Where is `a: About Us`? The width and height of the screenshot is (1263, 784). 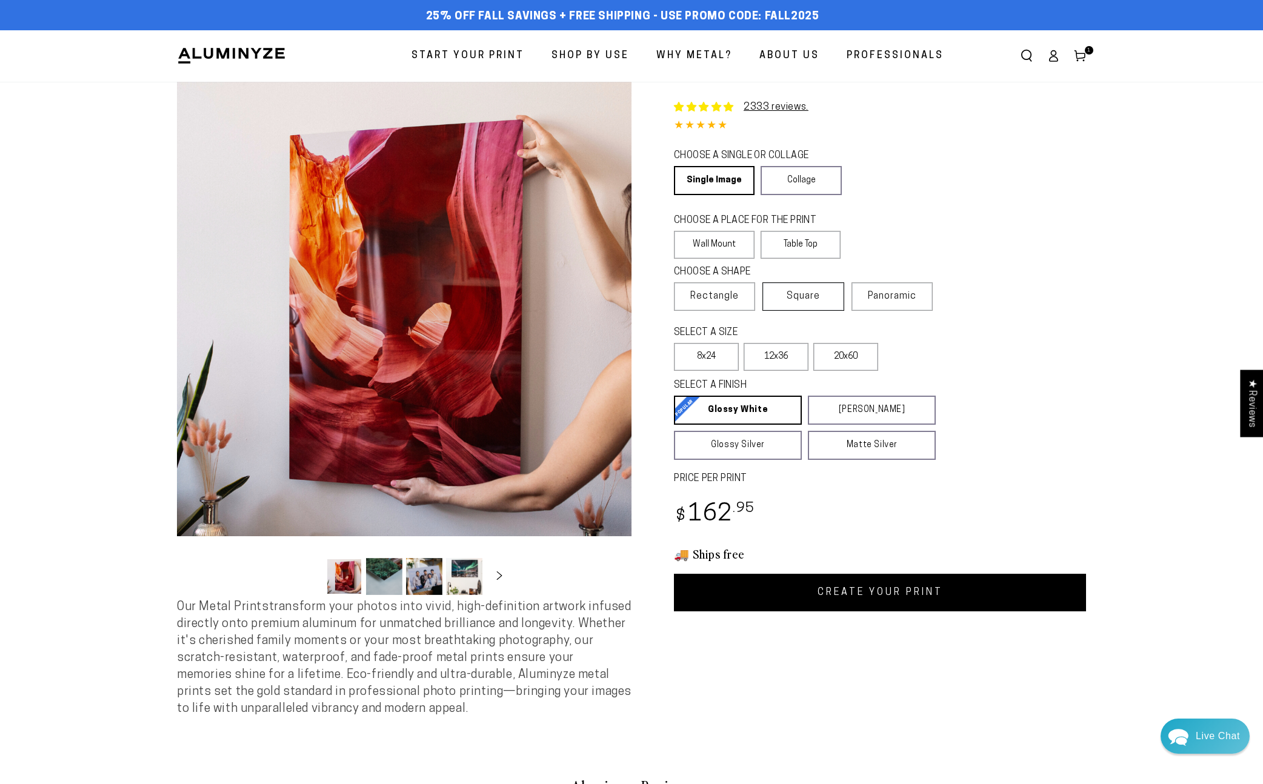
a: About Us is located at coordinates (789, 56).